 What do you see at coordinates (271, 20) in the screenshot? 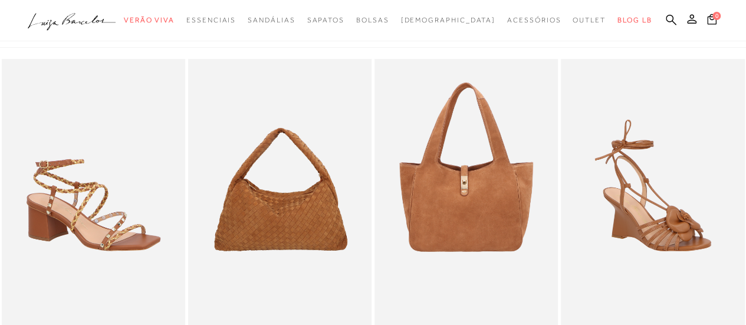
I see `span: Sandálias` at bounding box center [271, 20].